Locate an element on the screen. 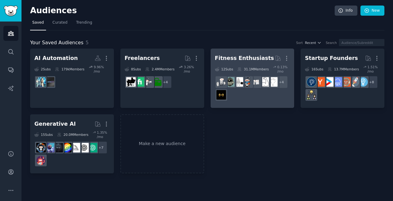 The image size is (393, 201). img: GYM is located at coordinates (238, 82).